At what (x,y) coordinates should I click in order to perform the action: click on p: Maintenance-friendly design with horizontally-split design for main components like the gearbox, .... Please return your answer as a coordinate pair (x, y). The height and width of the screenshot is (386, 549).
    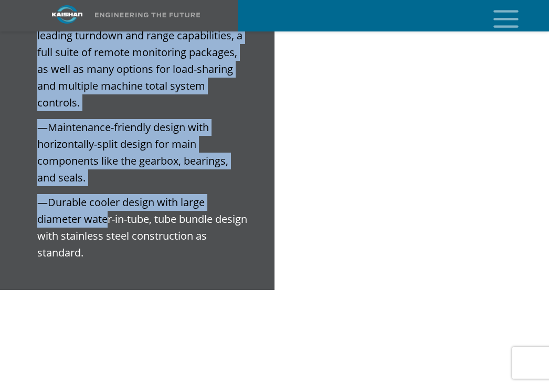
    Looking at the image, I should click on (143, 153).